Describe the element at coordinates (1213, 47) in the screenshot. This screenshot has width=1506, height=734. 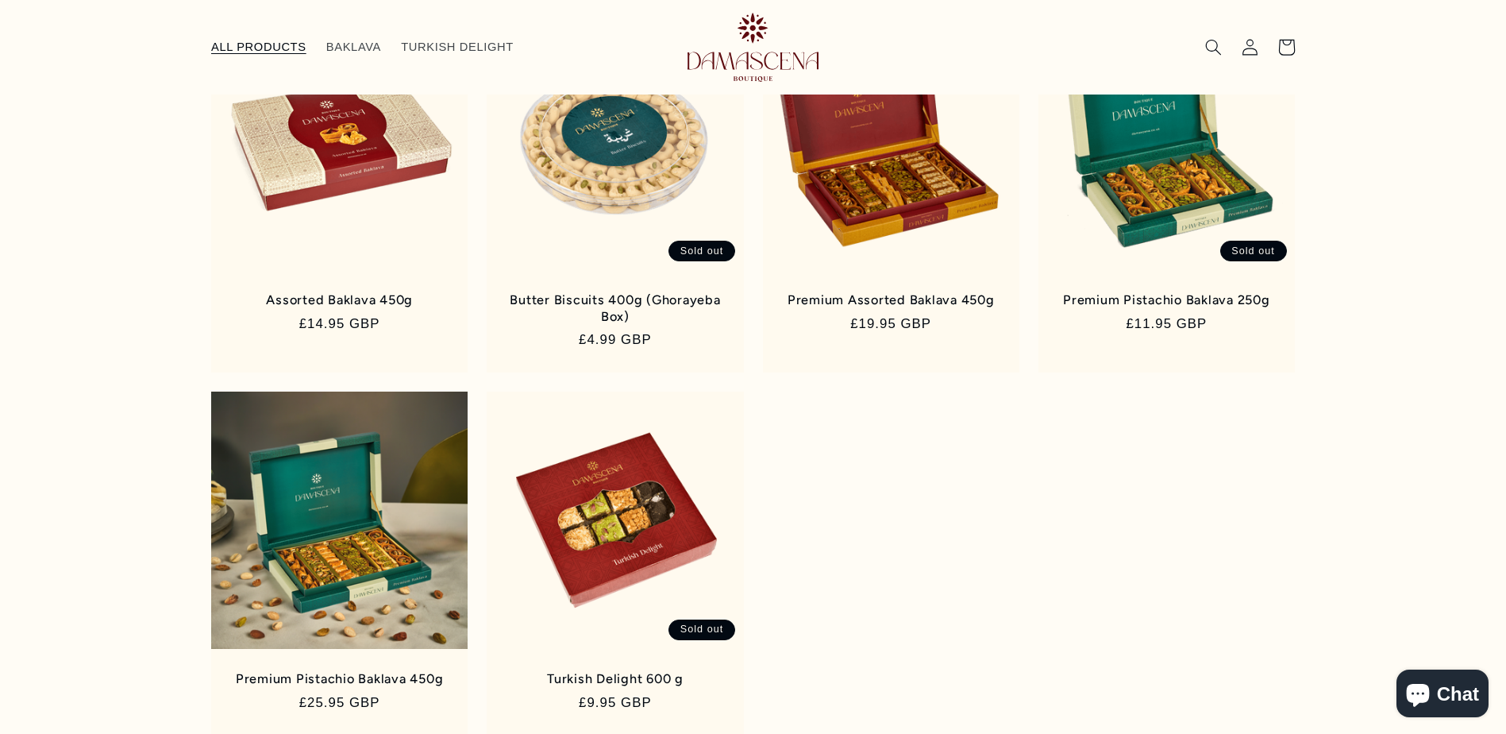
I see `summary: Search` at that location.